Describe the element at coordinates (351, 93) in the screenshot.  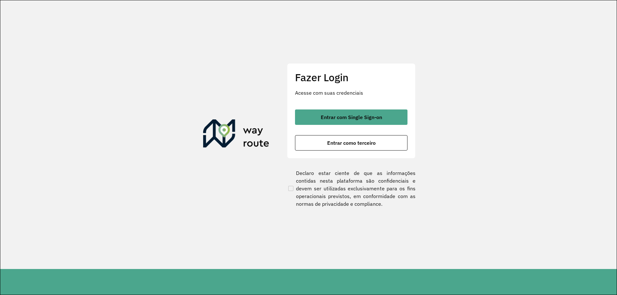
I see `p: Acesse com suas credenciais` at that location.